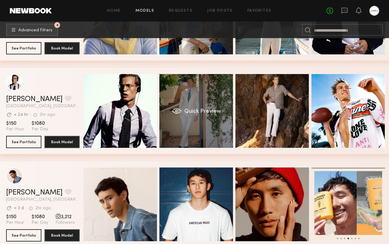 This screenshot has height=244, width=389. What do you see at coordinates (19, 208) in the screenshot?
I see `div: < 3 d` at bounding box center [19, 208].